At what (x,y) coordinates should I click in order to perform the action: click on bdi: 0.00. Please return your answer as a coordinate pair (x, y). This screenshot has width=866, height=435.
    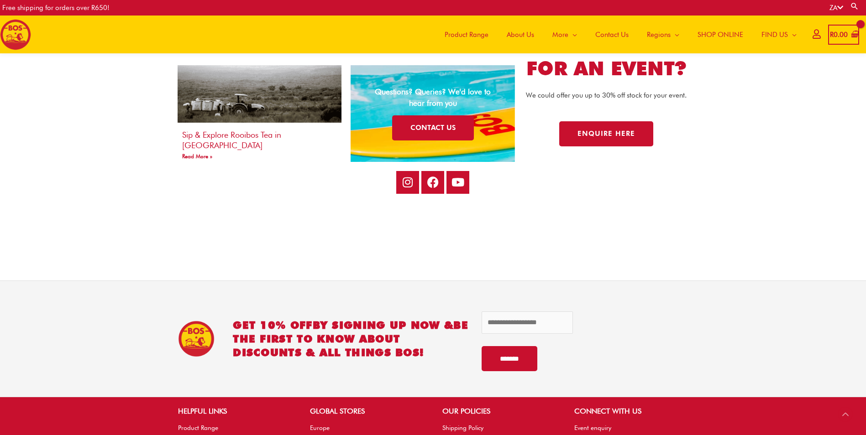
    Looking at the image, I should click on (839, 35).